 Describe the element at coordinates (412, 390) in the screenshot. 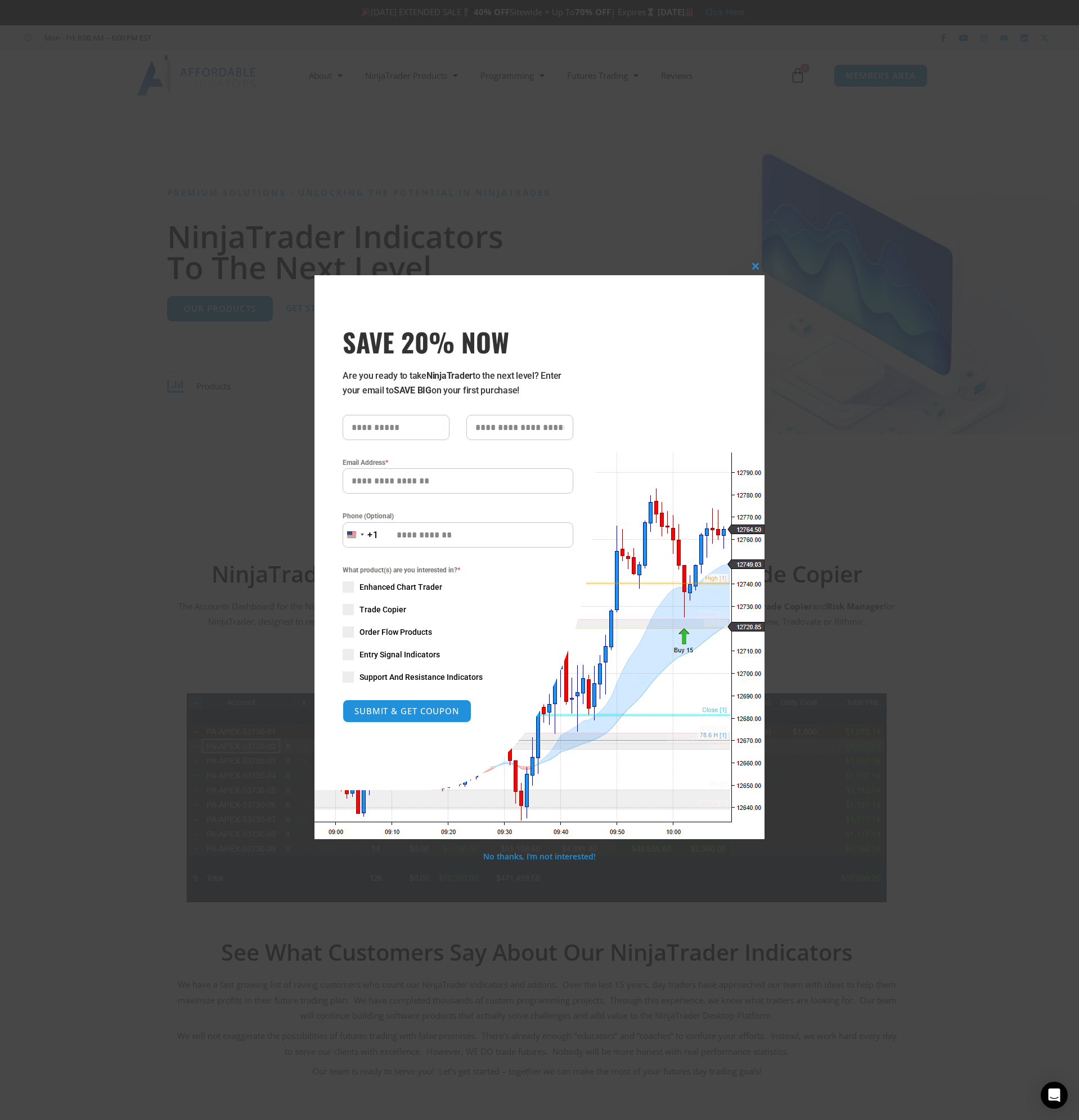

I see `strong: SAVE BIG` at that location.